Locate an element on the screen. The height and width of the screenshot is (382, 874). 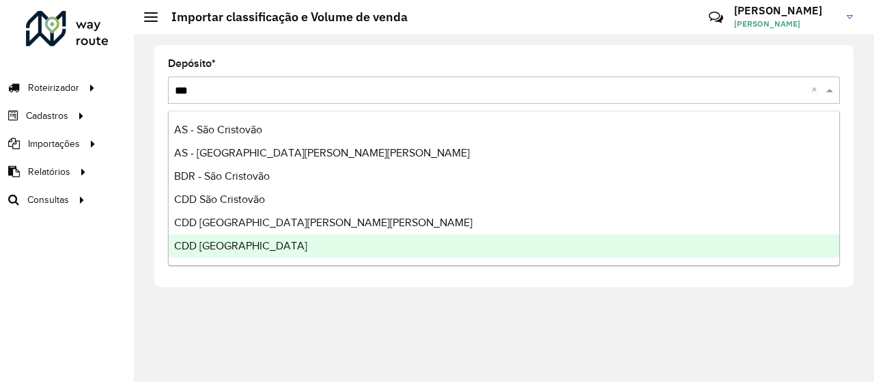
span: Importações is located at coordinates (54, 143).